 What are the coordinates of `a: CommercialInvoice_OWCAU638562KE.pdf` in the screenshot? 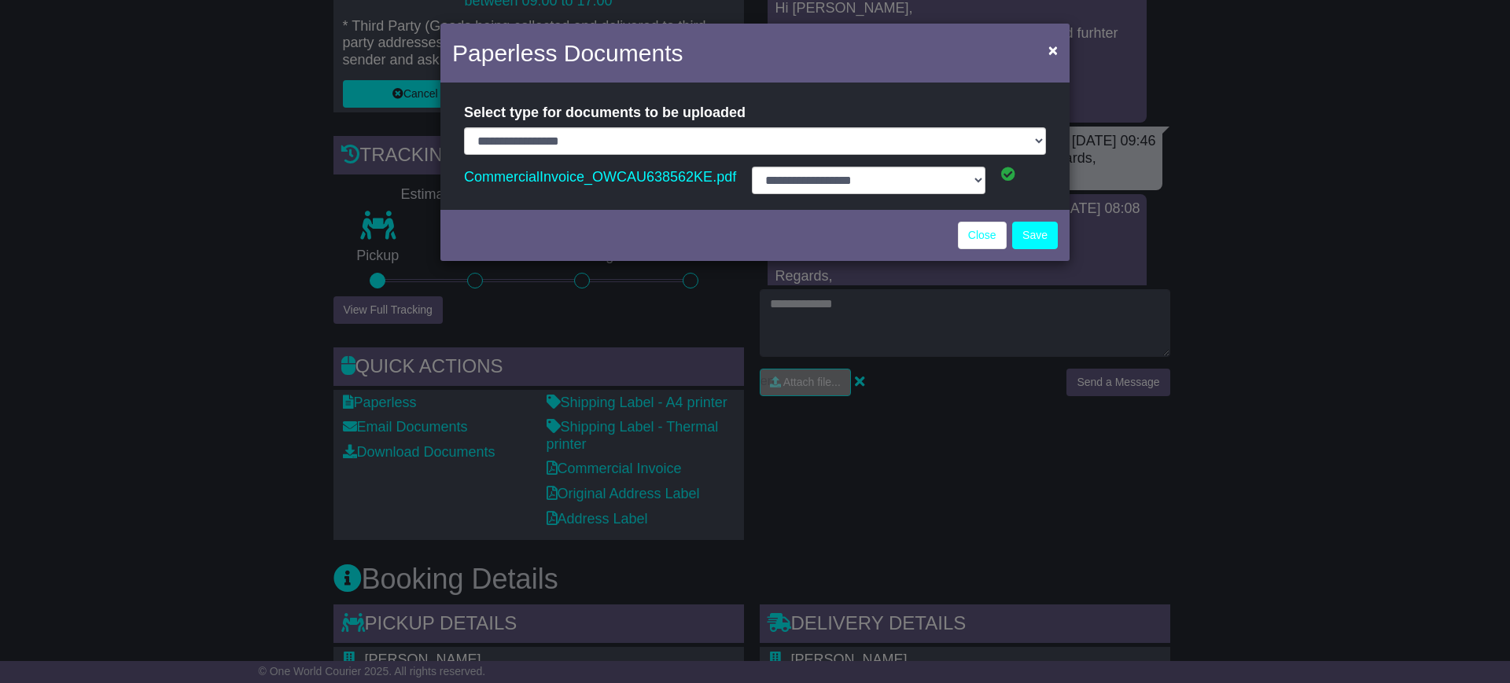 It's located at (600, 177).